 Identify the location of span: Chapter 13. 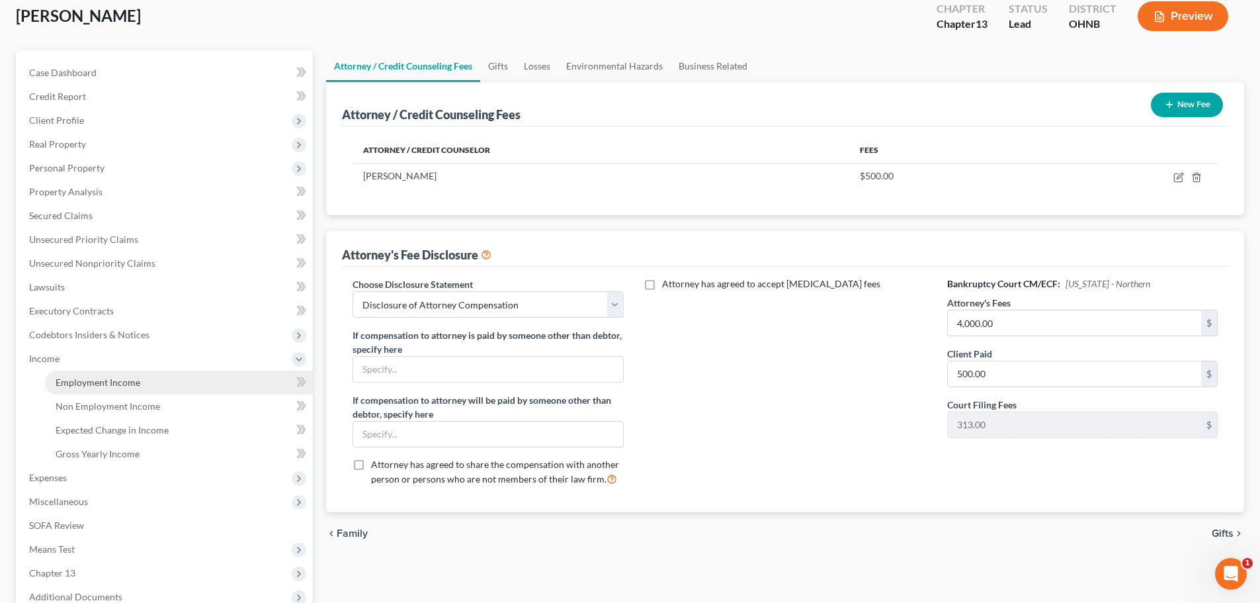
(52, 572).